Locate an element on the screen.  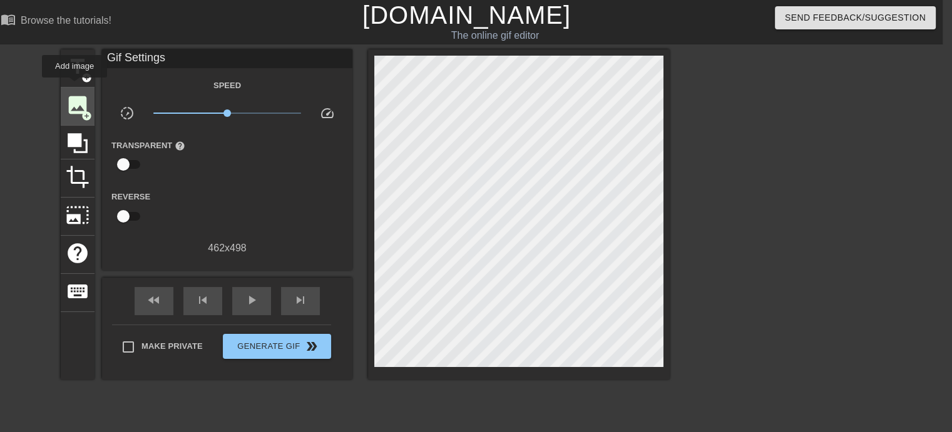
div: Gif Settings is located at coordinates (227, 59).